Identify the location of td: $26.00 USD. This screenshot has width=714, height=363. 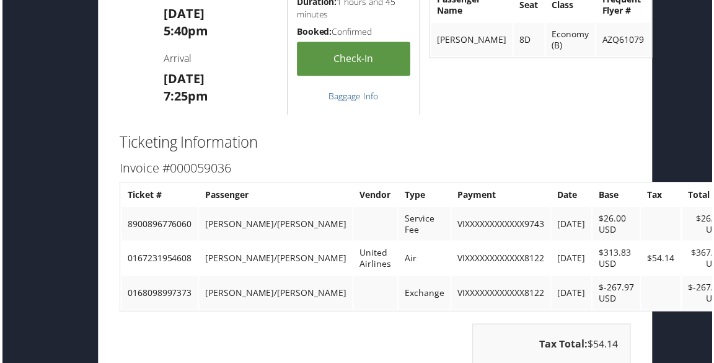
(617, 225).